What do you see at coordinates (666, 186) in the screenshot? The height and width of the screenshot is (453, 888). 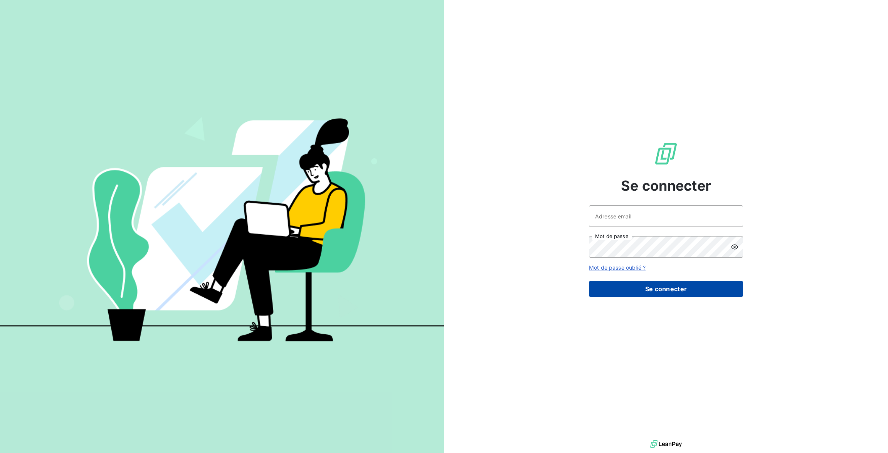 I see `span: Se connecter` at bounding box center [666, 186].